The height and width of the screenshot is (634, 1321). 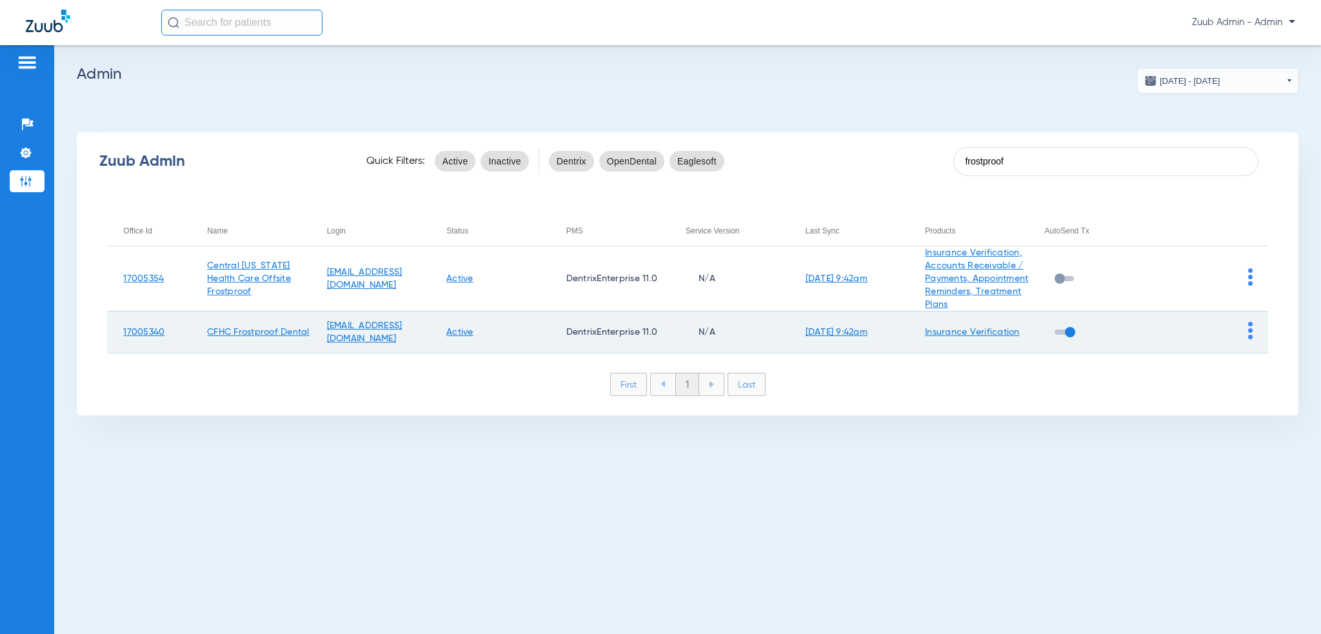 What do you see at coordinates (636, 161) in the screenshot?
I see `mat-chip-listbox: pms-filters` at bounding box center [636, 161].